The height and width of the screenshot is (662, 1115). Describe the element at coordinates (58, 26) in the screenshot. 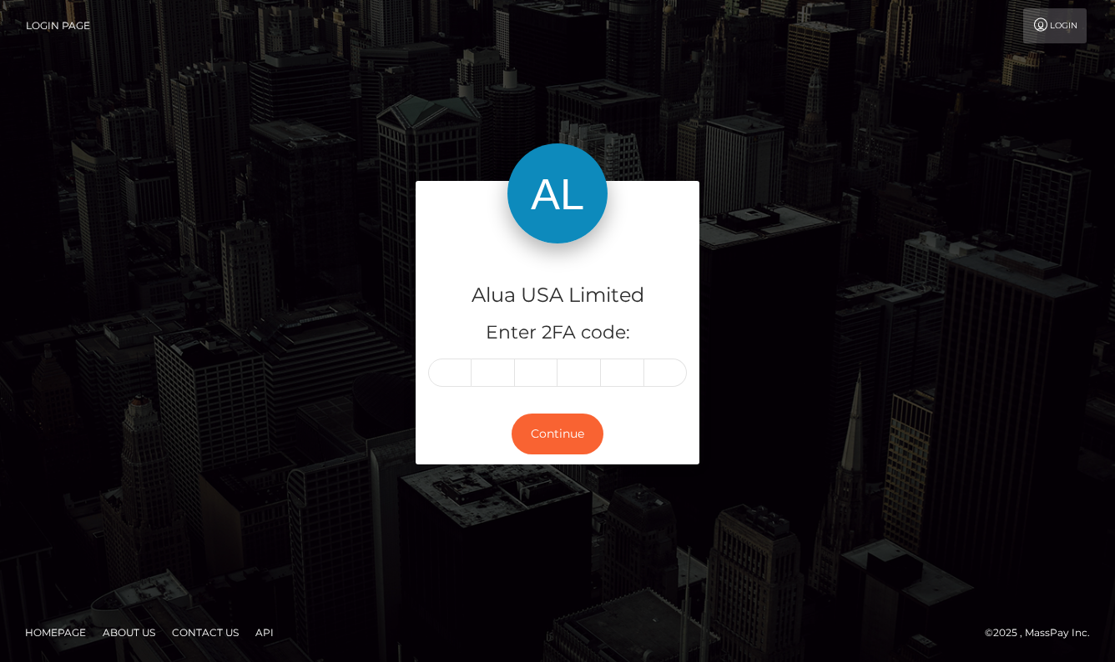

I see `a: Login Page` at that location.